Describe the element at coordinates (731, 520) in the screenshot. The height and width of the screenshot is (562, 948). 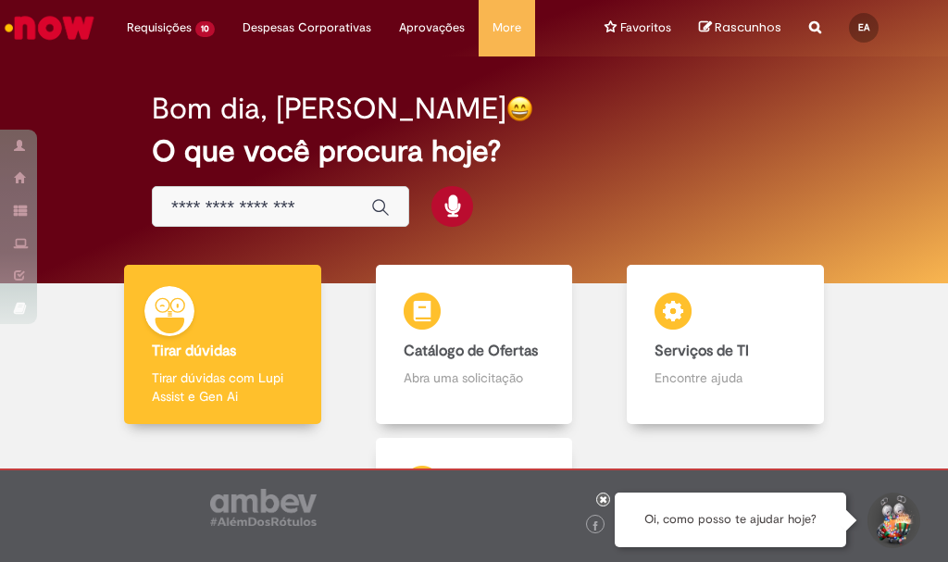
I see `div: Oi, como posso te ajudar hoje?` at that location.